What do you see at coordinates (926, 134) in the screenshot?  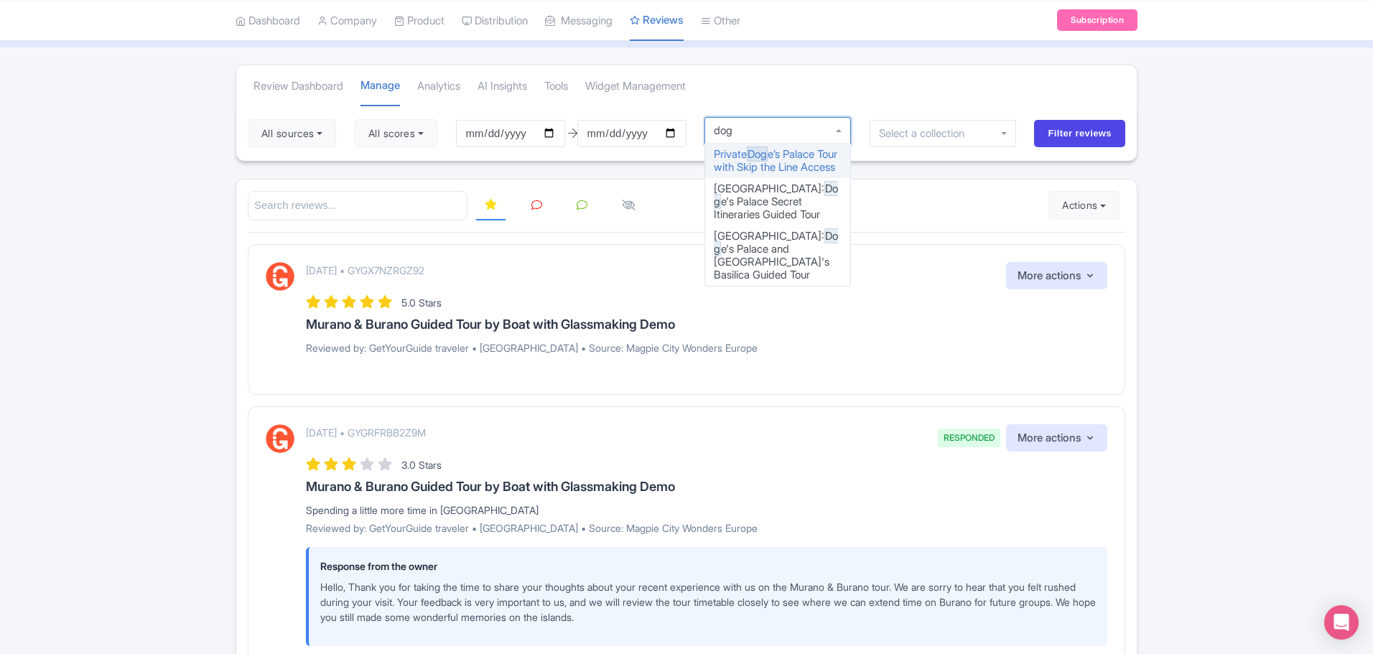 I see `input: Select a collection` at bounding box center [926, 134].